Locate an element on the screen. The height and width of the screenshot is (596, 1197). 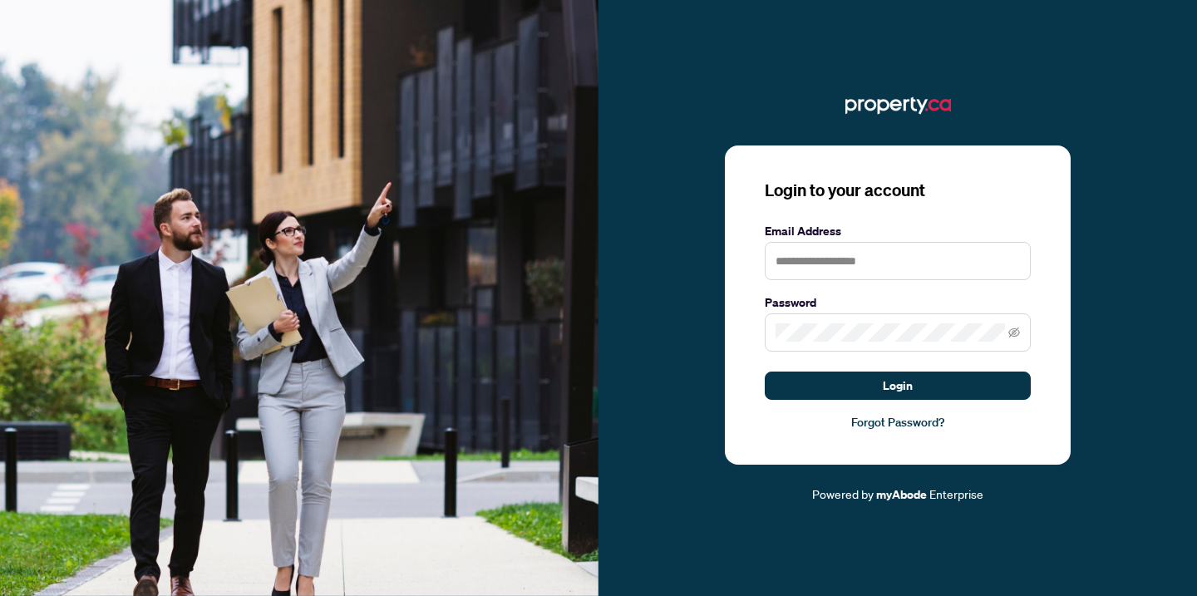
span: Powered by is located at coordinates (843, 494).